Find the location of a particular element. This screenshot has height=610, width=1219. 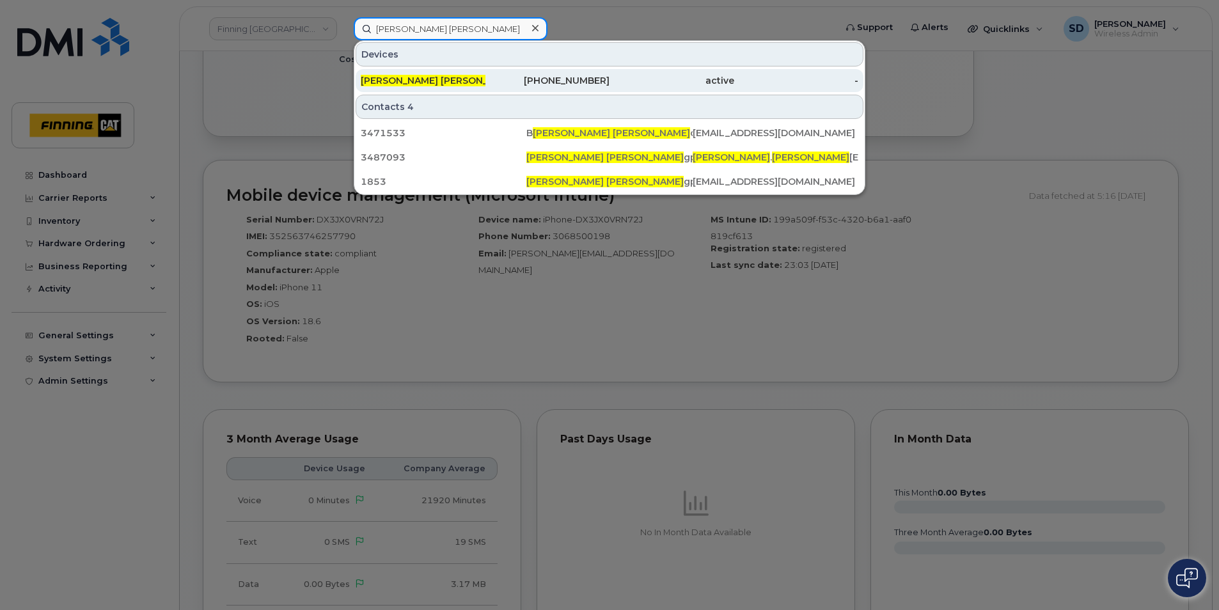

div: 1853 is located at coordinates (443, 182).